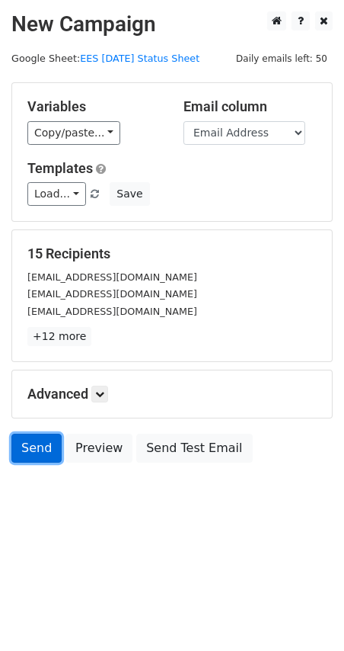 The image size is (344, 651). What do you see at coordinates (172, 24) in the screenshot?
I see `h2: New Campaign` at bounding box center [172, 24].